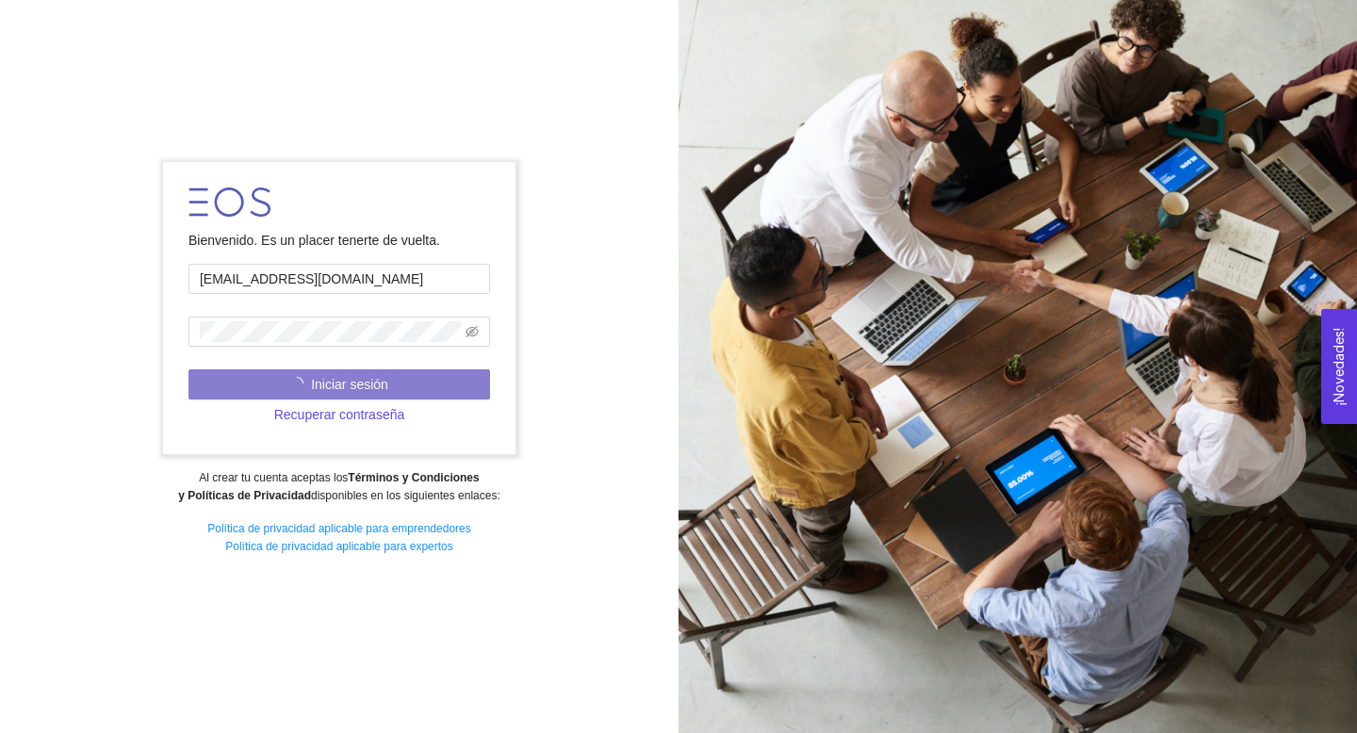  What do you see at coordinates (350, 385) in the screenshot?
I see `span: Iniciar sesión` at bounding box center [350, 385].